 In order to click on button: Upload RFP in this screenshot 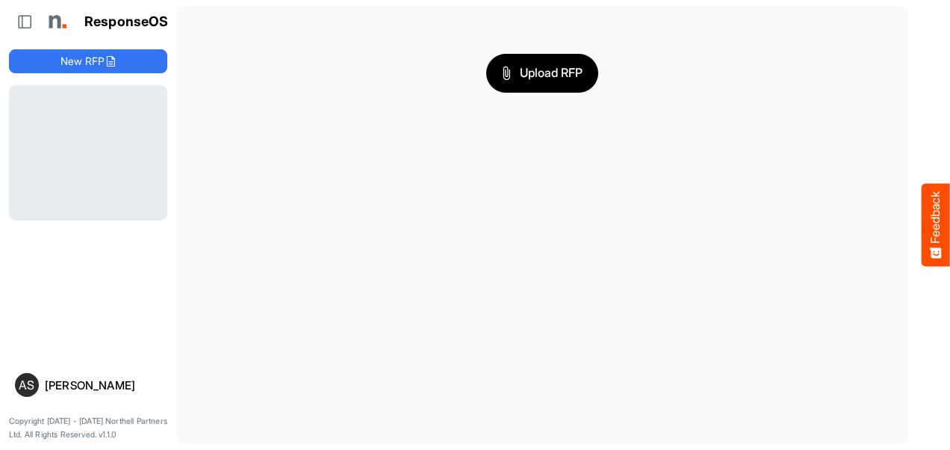, I will do `click(542, 73)`.